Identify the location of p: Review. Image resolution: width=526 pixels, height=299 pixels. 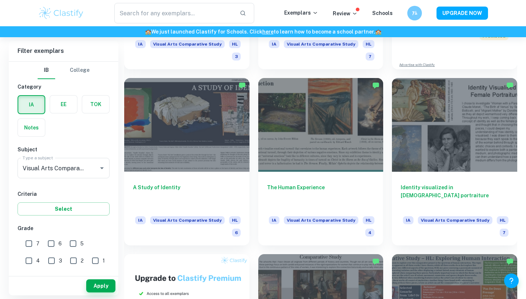
(345, 14).